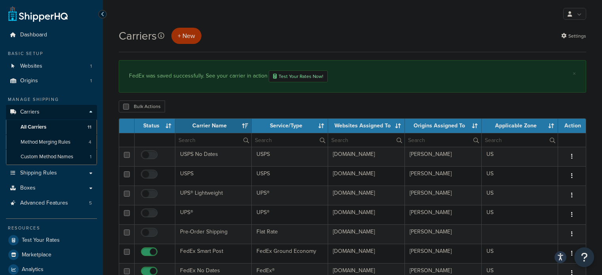 The width and height of the screenshot is (602, 275). I want to click on span: 4, so click(90, 142).